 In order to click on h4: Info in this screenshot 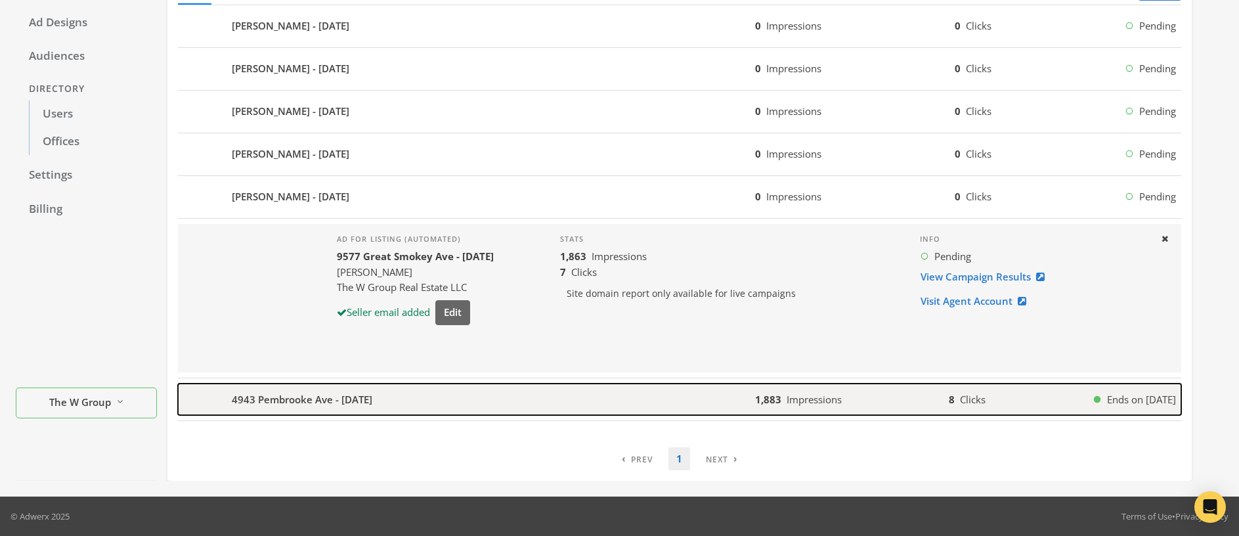, I will do `click(1035, 239)`.